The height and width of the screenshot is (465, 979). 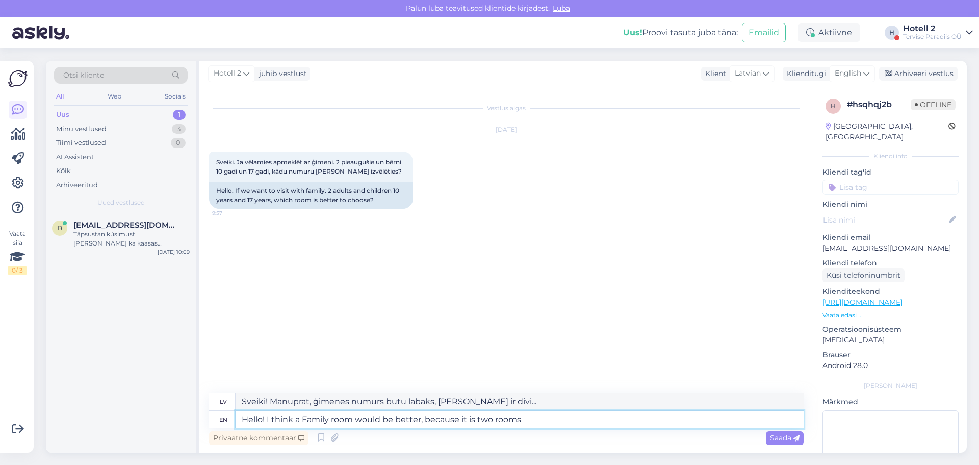 I want to click on div: Web, so click(x=114, y=96).